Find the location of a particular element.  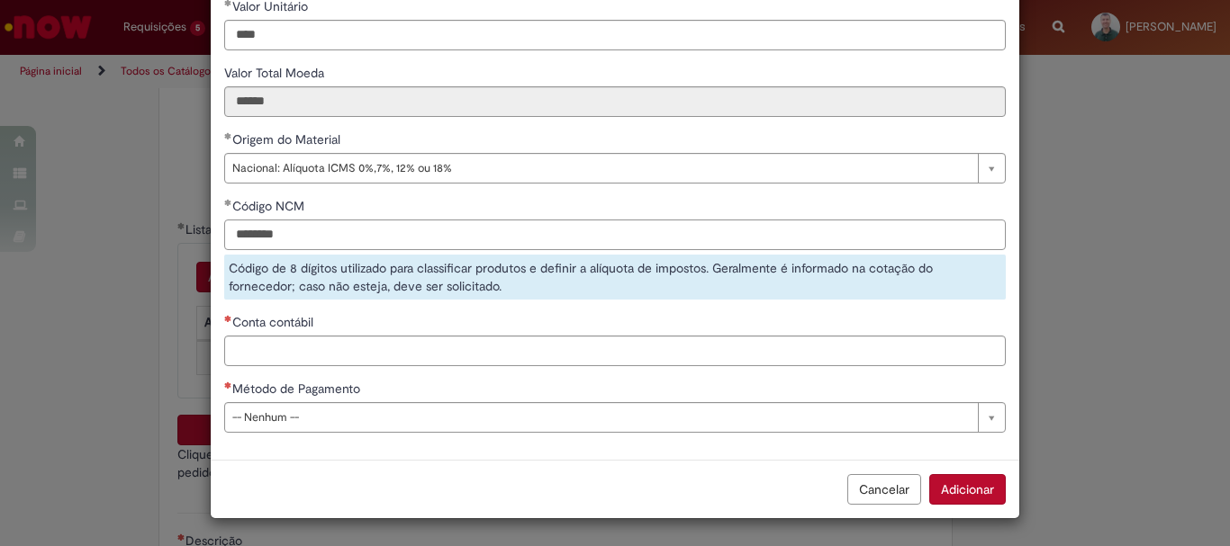

span: -- Nenhum -- is located at coordinates (600, 418).